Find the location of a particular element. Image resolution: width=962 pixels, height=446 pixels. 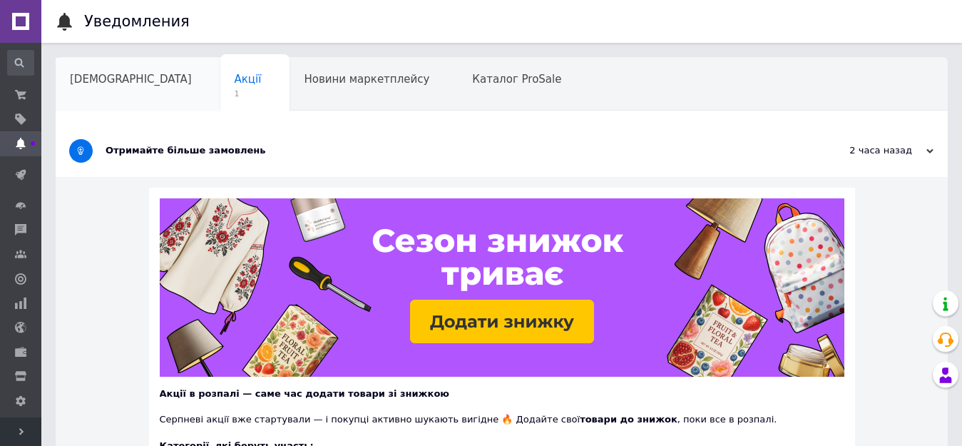

span: Каталог ProSale is located at coordinates (516, 79).